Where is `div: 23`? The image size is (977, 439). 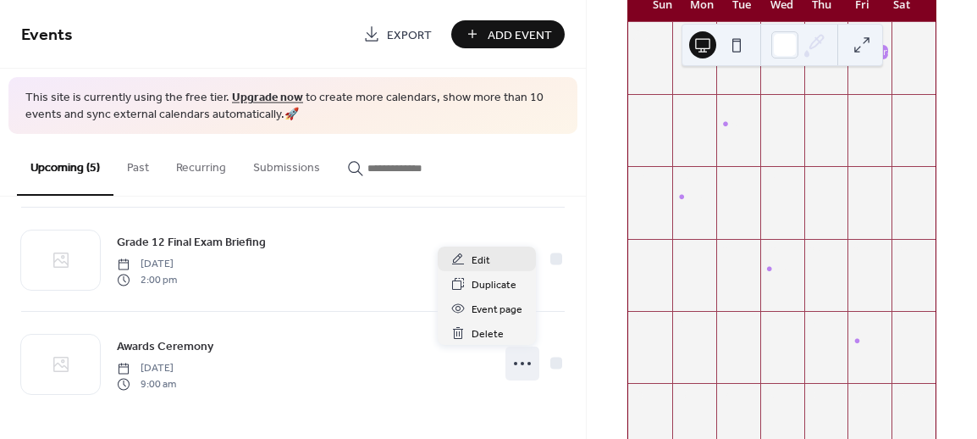 div: 23 is located at coordinates (816, 250).